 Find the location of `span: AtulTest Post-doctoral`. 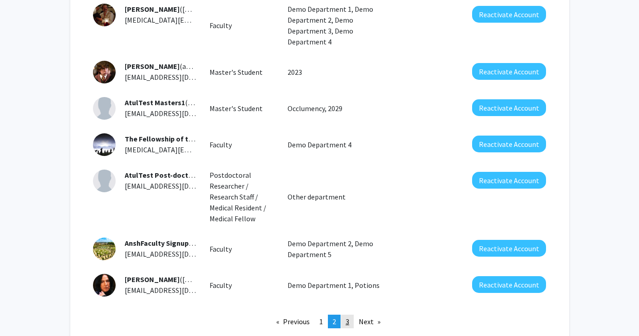

span: AtulTest Post-doctoral is located at coordinates (163, 175).